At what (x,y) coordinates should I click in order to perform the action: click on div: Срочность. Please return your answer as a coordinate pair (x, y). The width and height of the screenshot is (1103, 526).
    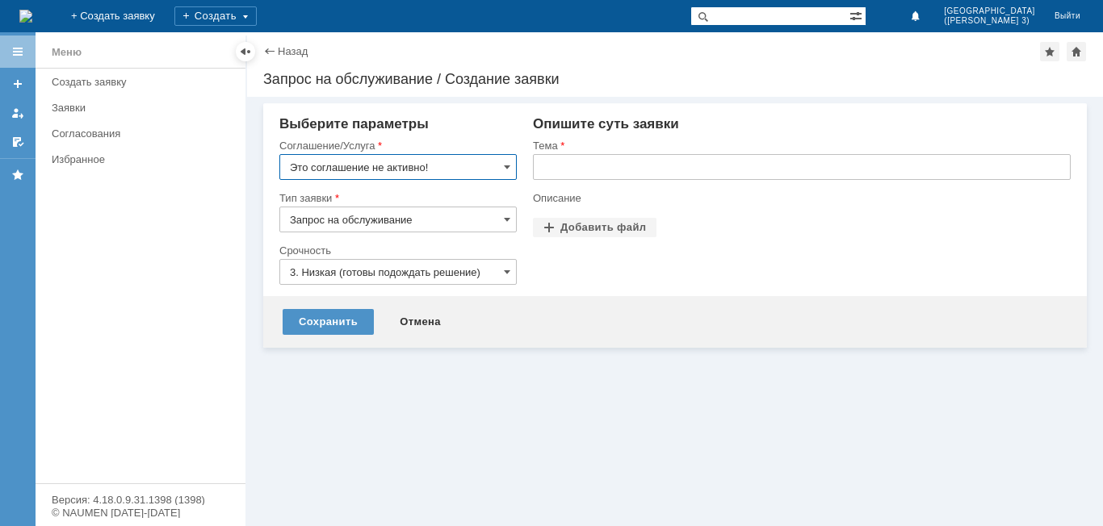
    Looking at the image, I should click on (396, 250).